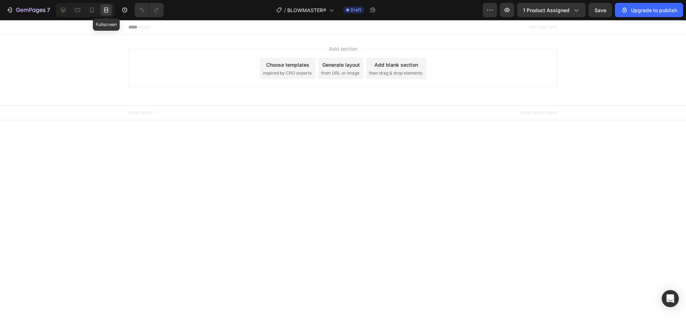  What do you see at coordinates (670, 299) in the screenshot?
I see `div: Open Intercom Messenger` at bounding box center [670, 299].